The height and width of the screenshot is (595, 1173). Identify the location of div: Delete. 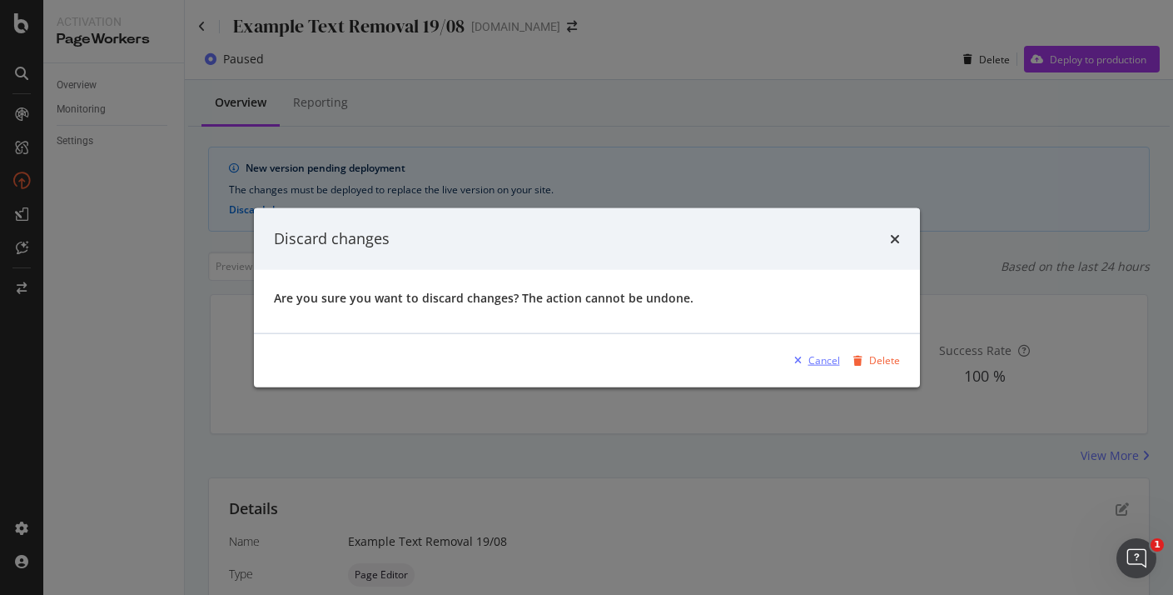
(884, 360).